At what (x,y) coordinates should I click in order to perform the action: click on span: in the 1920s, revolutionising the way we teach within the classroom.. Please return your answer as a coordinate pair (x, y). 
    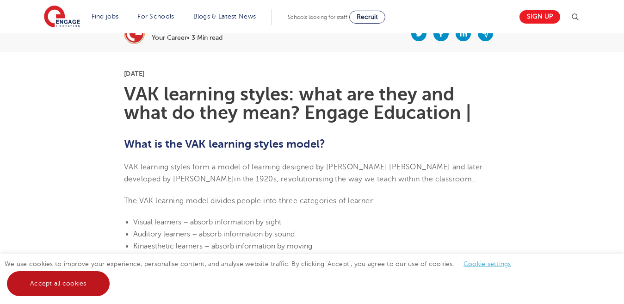
    Looking at the image, I should click on (354, 179).